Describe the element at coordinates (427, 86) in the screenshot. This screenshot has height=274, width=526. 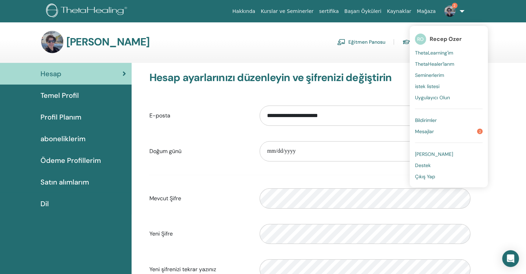
I see `span: istek listesi` at that location.